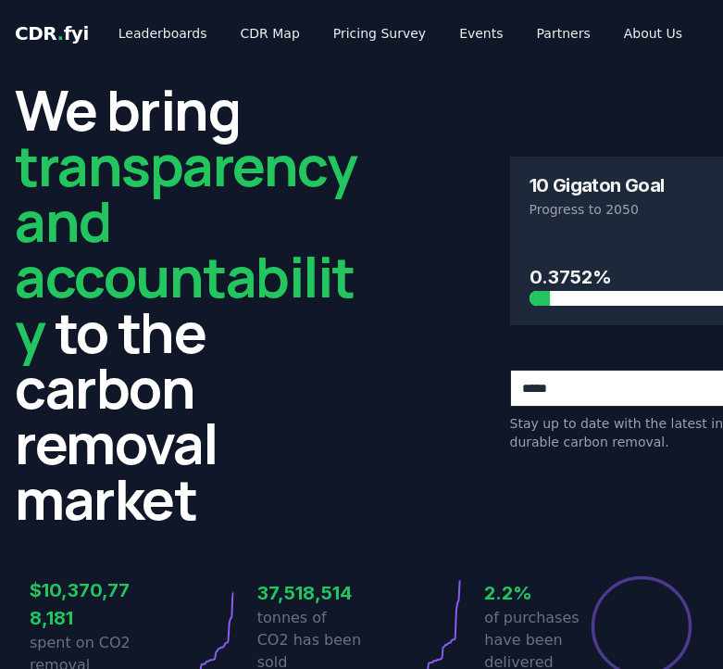  I want to click on a: Pricing Survey, so click(380, 33).